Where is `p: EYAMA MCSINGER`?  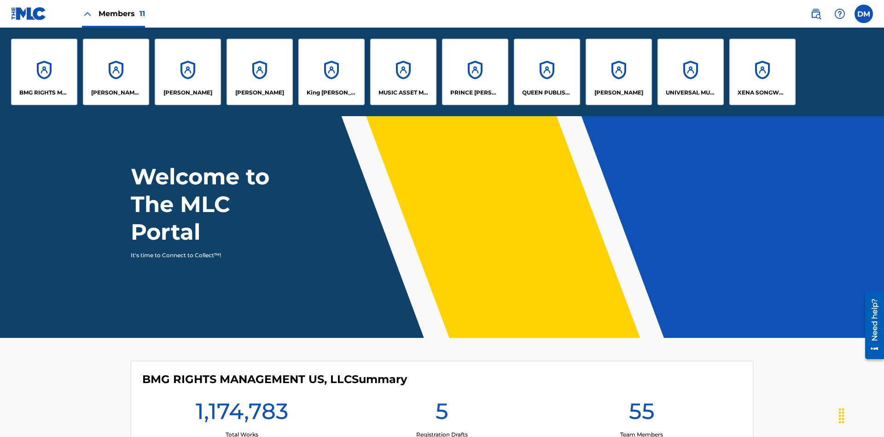 p: EYAMA MCSINGER is located at coordinates (260, 93).